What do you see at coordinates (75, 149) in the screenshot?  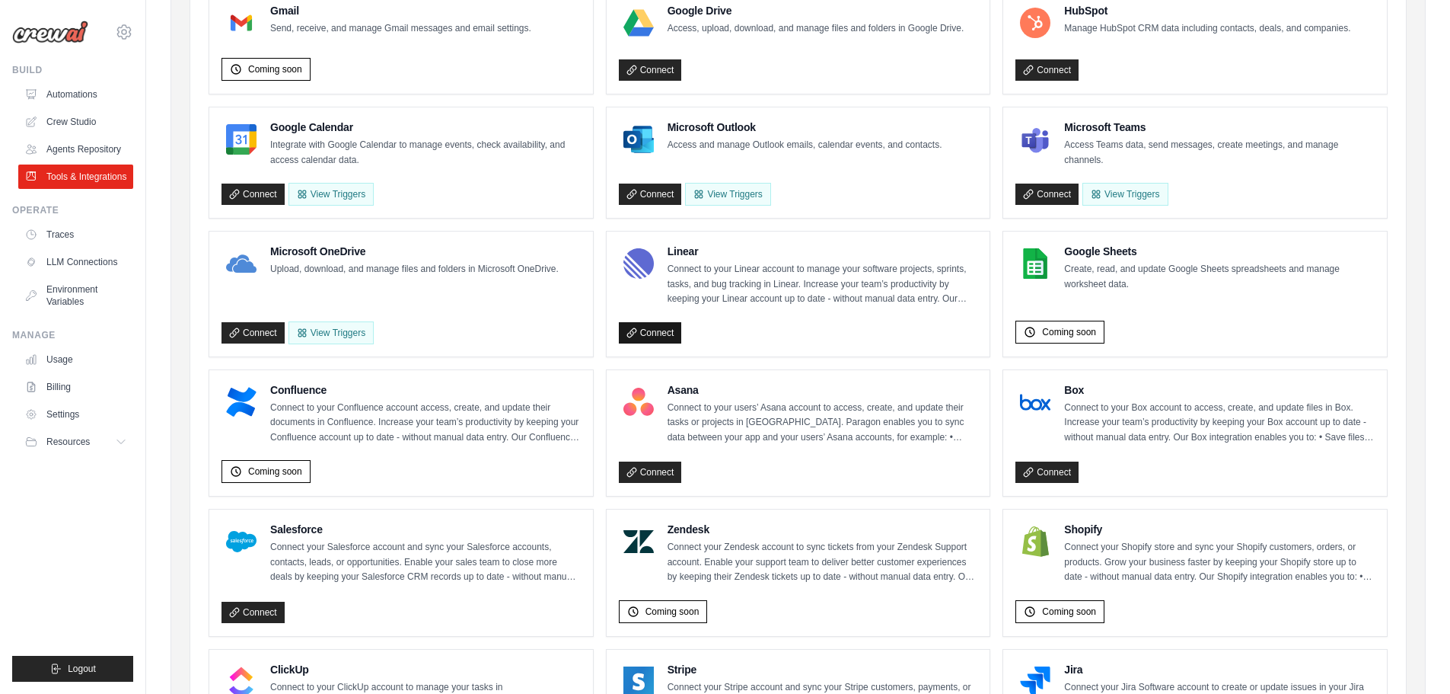 I see `a: Agents Repository` at bounding box center [75, 149].